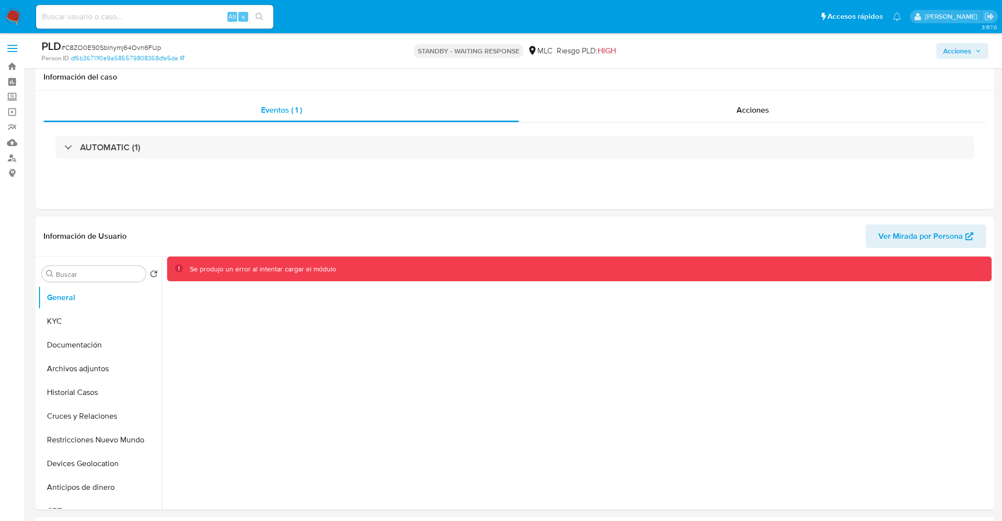 The image size is (1002, 521). I want to click on a: Salir, so click(989, 16).